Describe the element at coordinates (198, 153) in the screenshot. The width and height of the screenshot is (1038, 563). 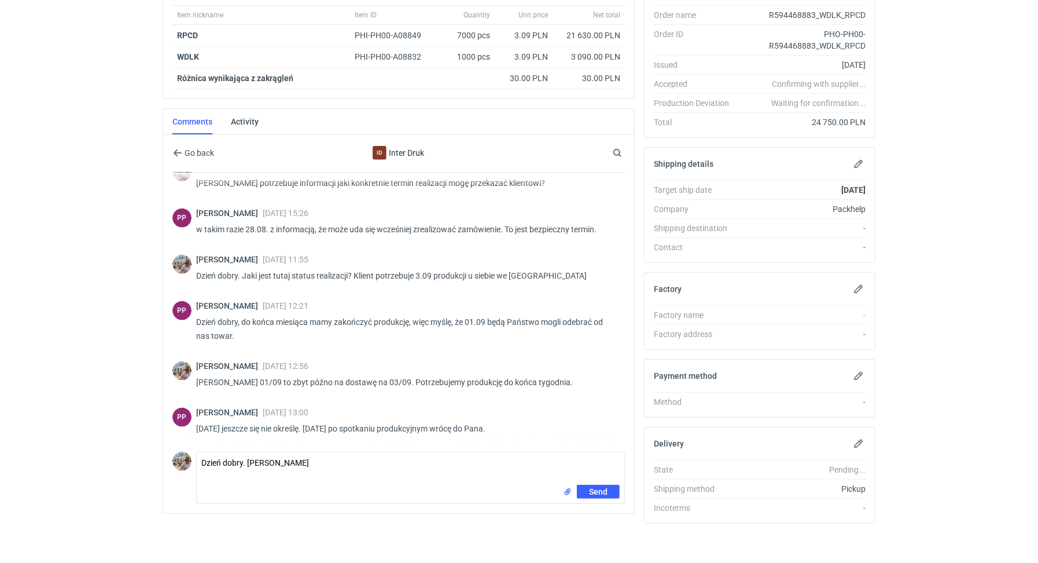
I see `span: Go back` at that location.